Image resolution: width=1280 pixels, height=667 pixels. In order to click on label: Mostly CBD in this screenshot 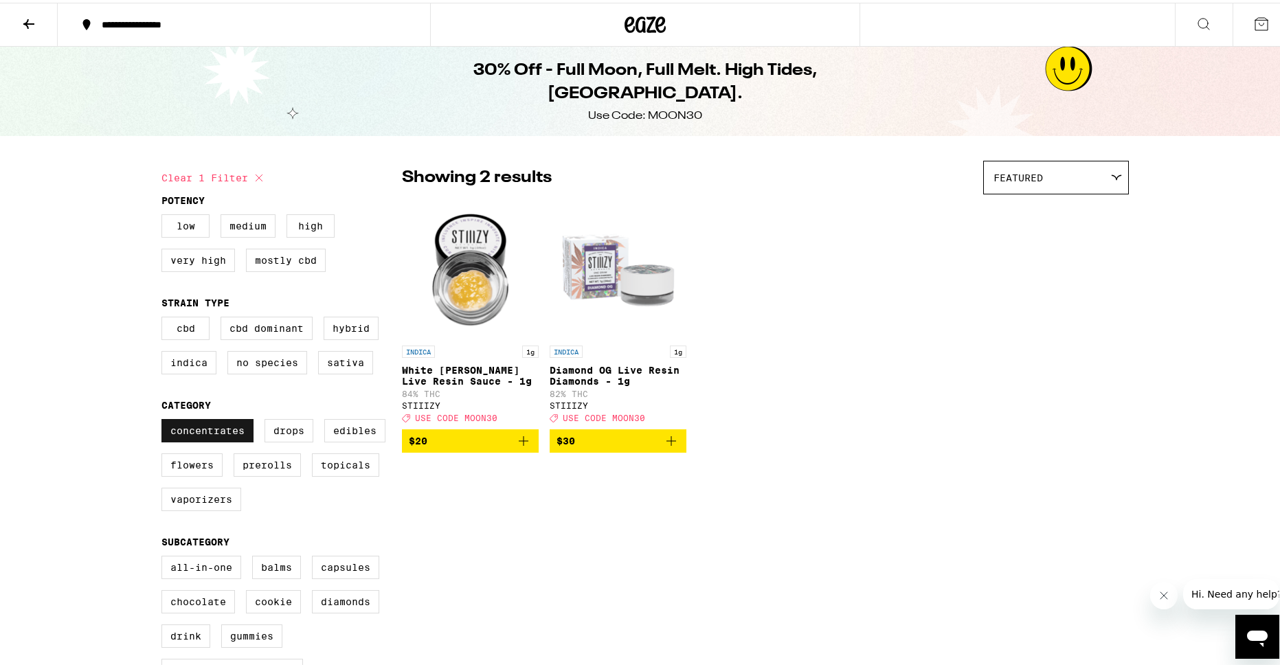, I will do `click(286, 258)`.